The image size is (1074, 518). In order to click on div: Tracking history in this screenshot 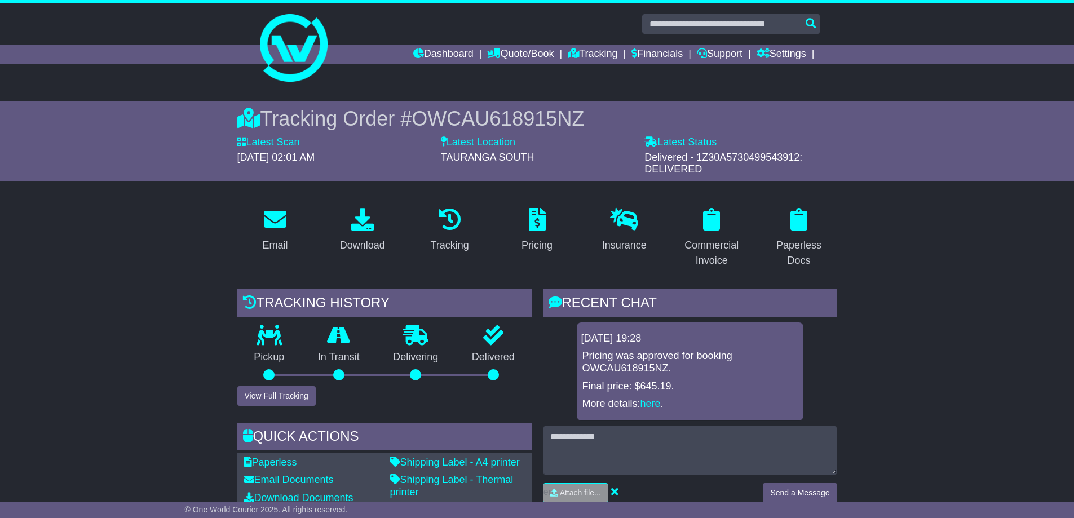, I will do `click(385, 305)`.